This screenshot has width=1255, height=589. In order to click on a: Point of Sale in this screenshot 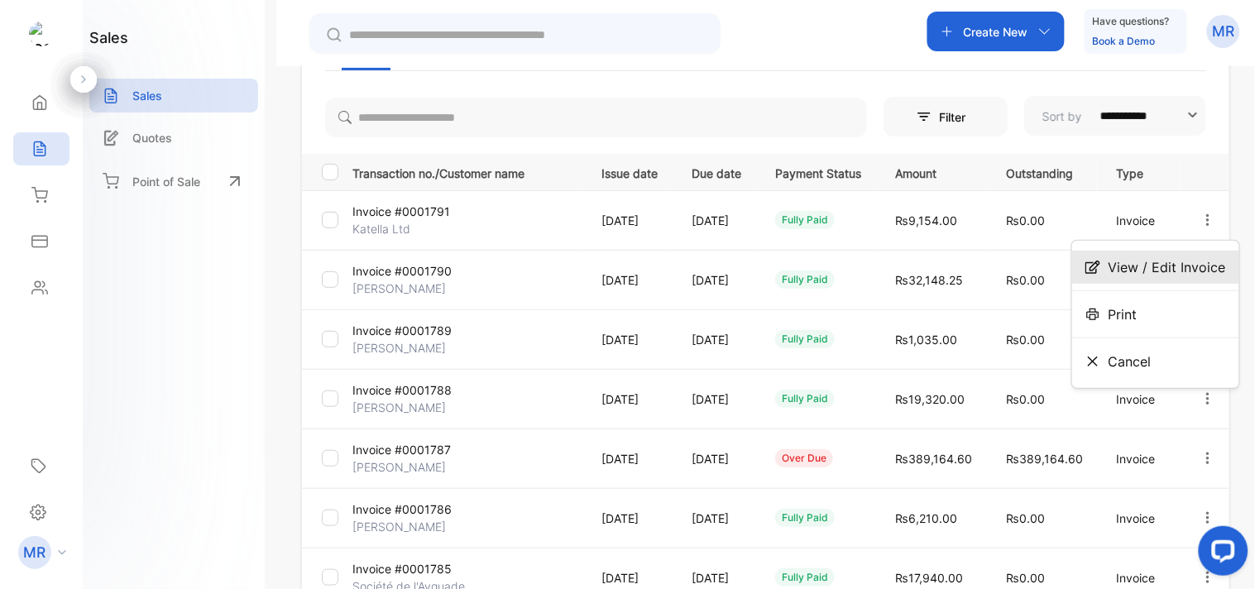, I will do `click(174, 181)`.